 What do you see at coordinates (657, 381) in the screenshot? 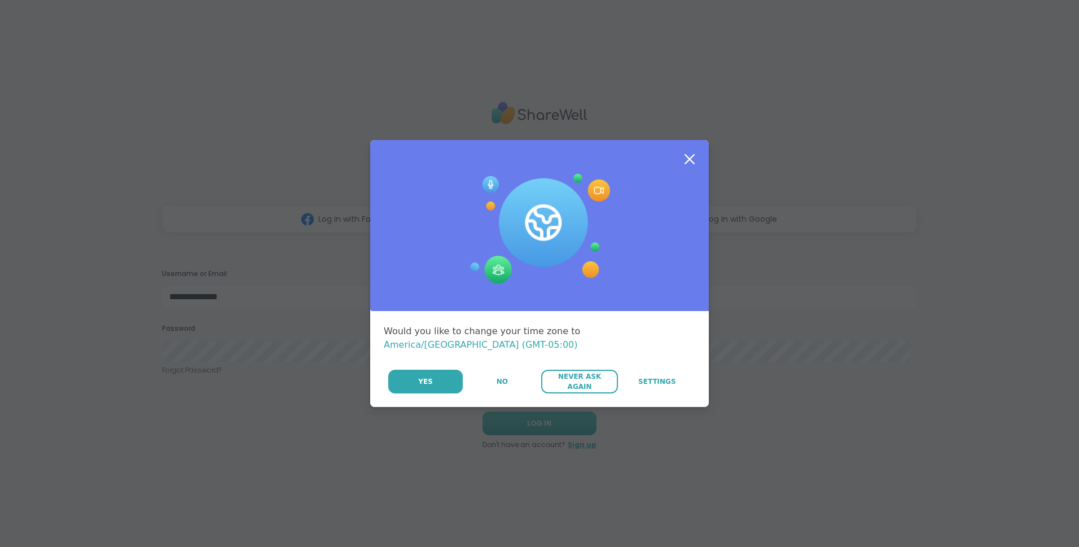
I see `a: Settings` at bounding box center [657, 381].